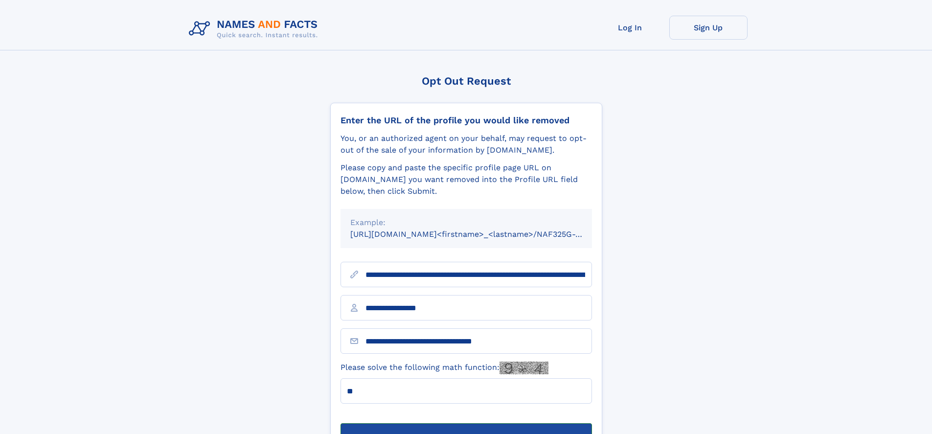 The height and width of the screenshot is (434, 932). Describe the element at coordinates (709, 27) in the screenshot. I see `a: Sign Up` at that location.